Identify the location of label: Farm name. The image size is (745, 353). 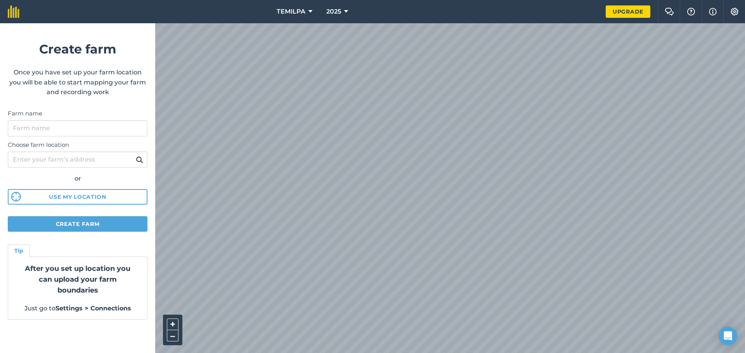
(78, 114).